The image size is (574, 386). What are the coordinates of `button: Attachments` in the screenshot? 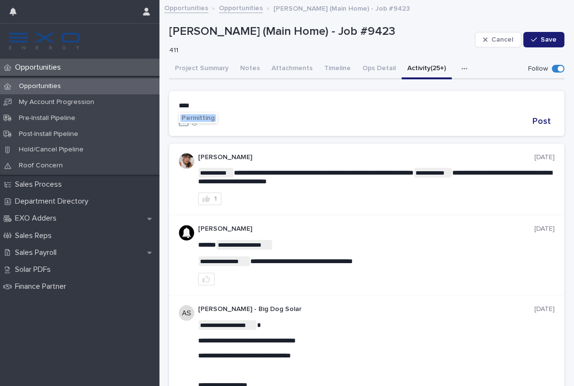 It's located at (292, 69).